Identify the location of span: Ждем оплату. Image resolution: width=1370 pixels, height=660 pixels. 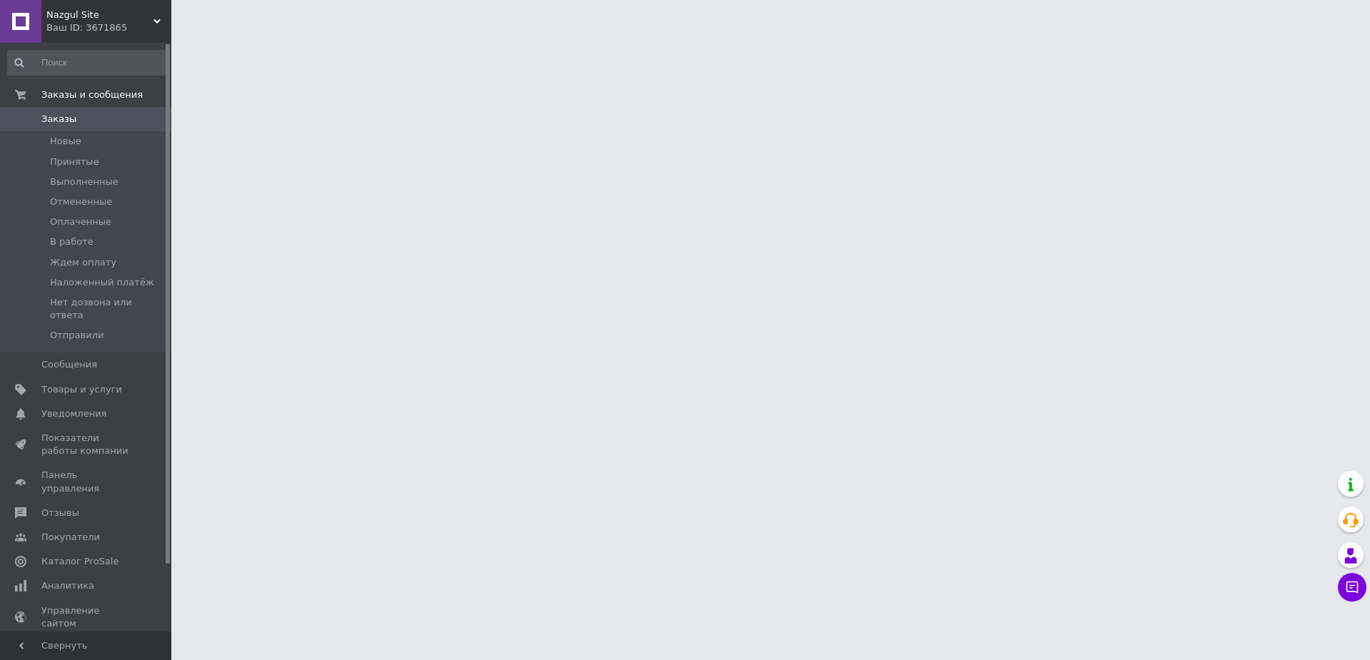
(83, 263).